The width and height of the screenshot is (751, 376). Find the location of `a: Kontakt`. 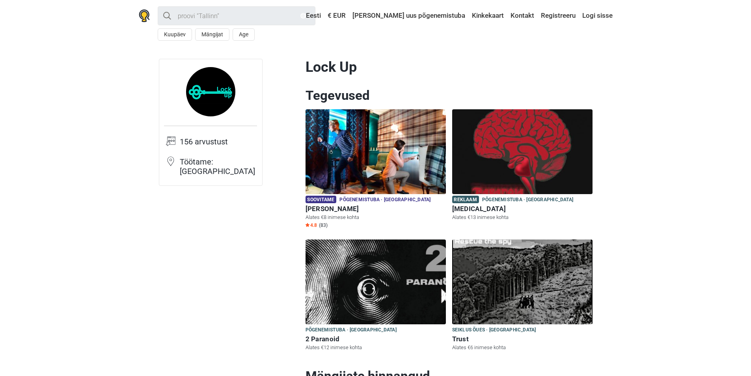

a: Kontakt is located at coordinates (522, 16).